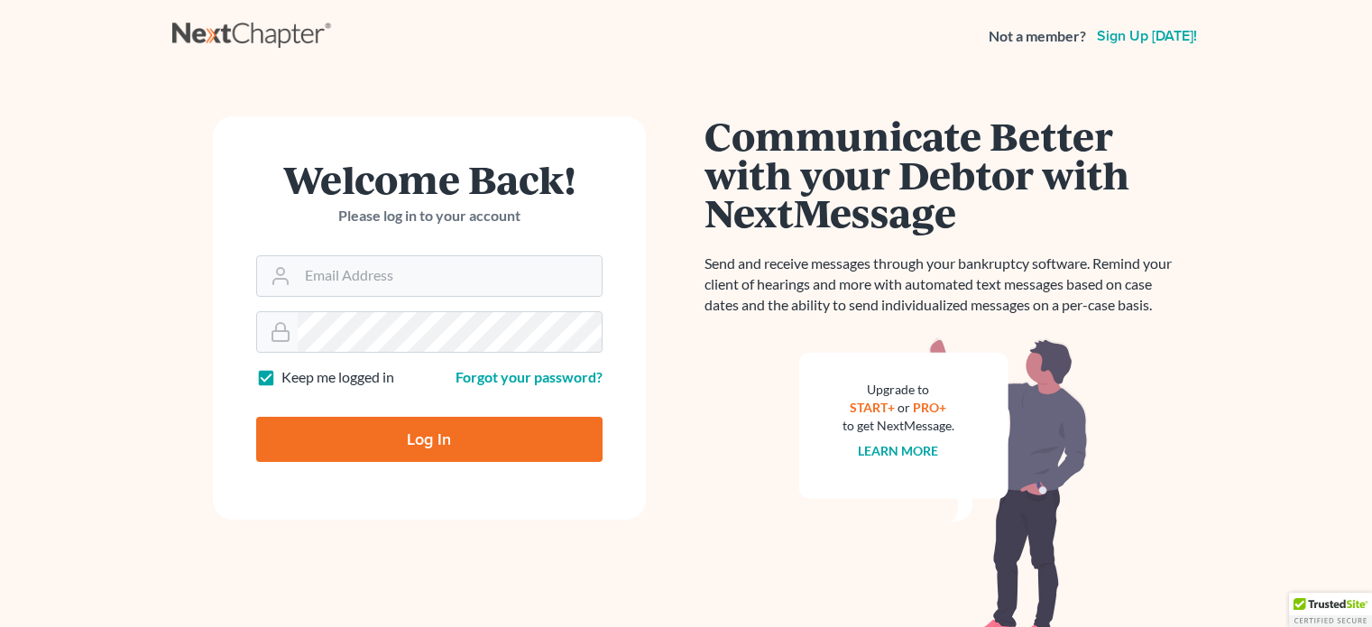 The width and height of the screenshot is (1372, 627). What do you see at coordinates (449, 276) in the screenshot?
I see `input: Email Address` at bounding box center [449, 276].